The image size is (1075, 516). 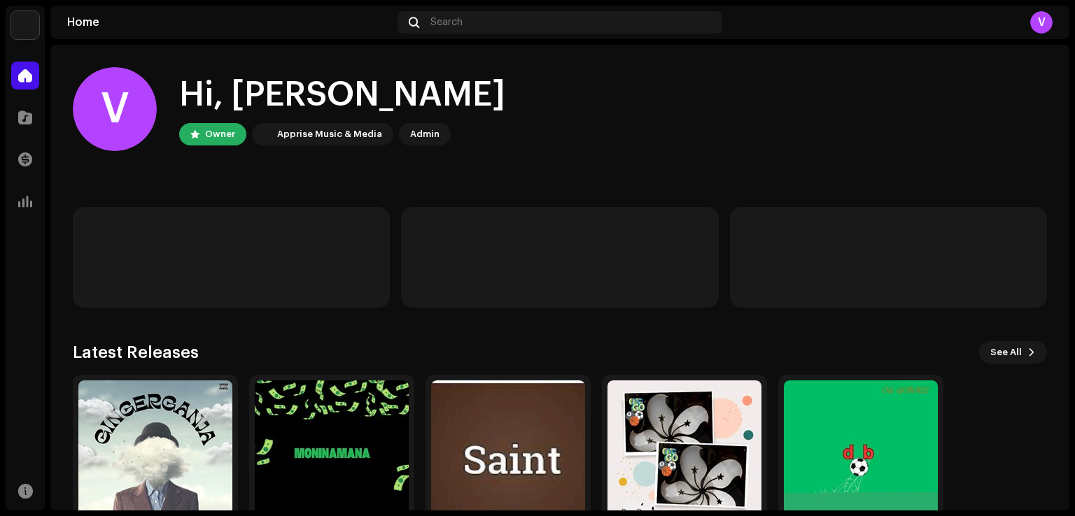 What do you see at coordinates (329, 134) in the screenshot?
I see `div: Apprise Music & Media` at bounding box center [329, 134].